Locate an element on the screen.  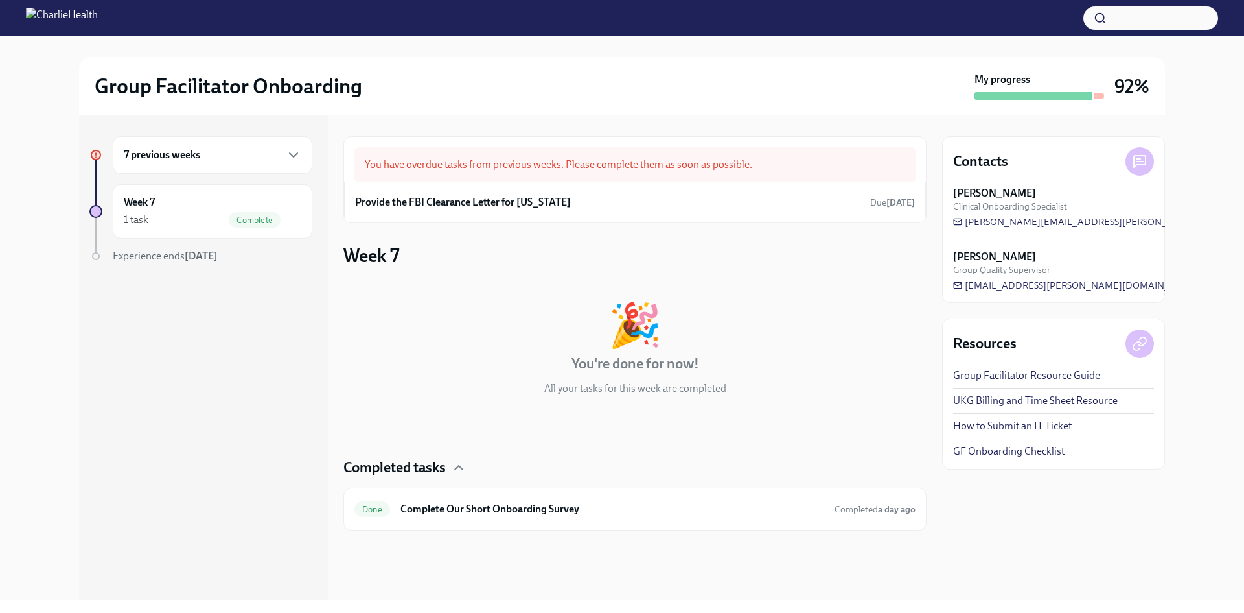
span: Experience ends is located at coordinates (165, 255).